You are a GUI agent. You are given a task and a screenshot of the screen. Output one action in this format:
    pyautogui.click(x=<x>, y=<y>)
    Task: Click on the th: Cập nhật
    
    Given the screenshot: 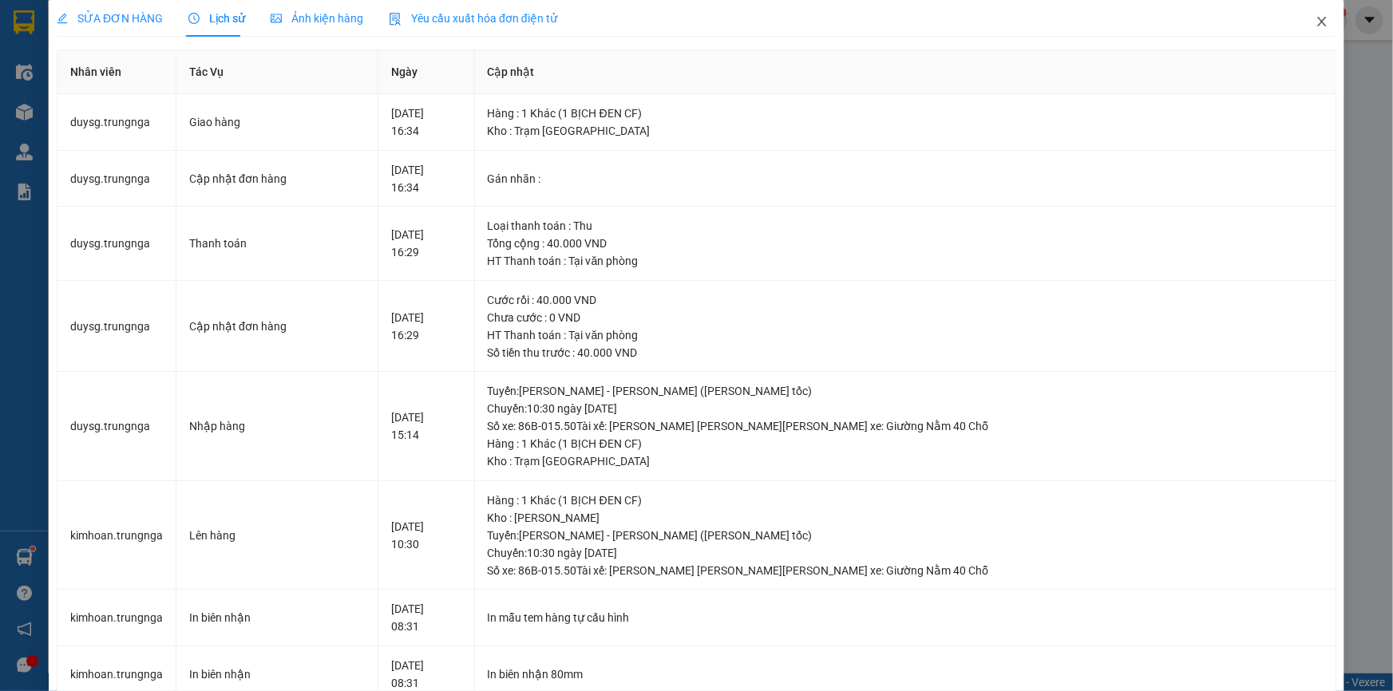 What is the action you would take?
    pyautogui.click(x=905, y=72)
    